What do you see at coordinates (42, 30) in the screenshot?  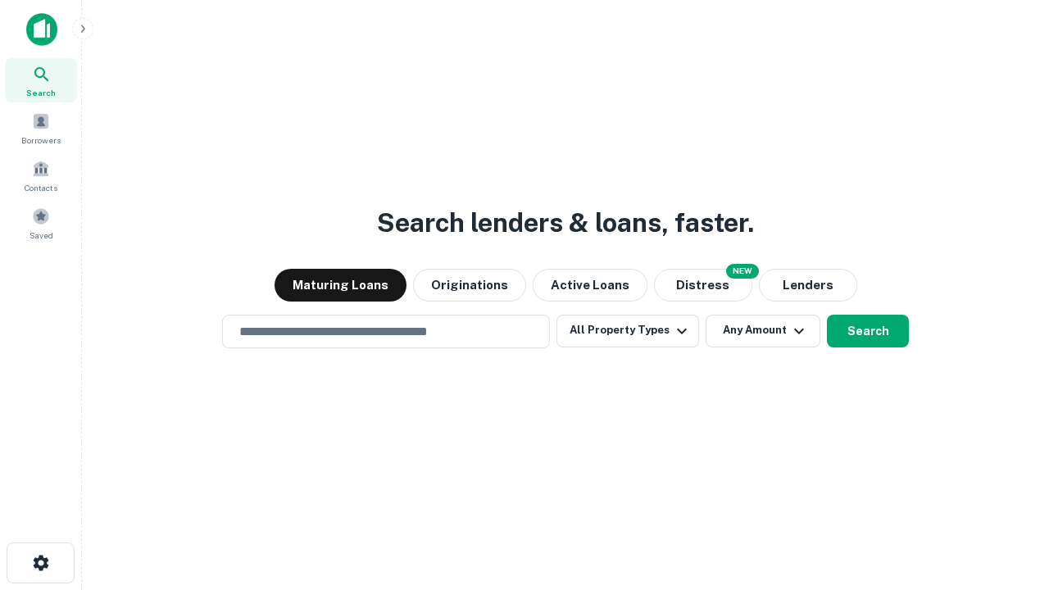 I see `img: capitalize-icon.png` at bounding box center [42, 30].